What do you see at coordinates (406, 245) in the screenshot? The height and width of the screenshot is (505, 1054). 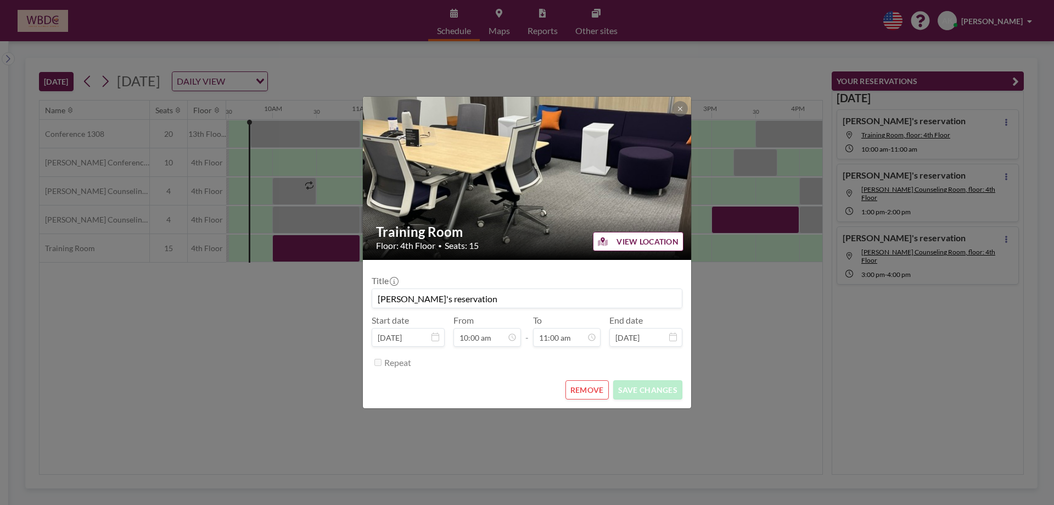 I see `span: Floor: 4th Floor` at bounding box center [406, 245].